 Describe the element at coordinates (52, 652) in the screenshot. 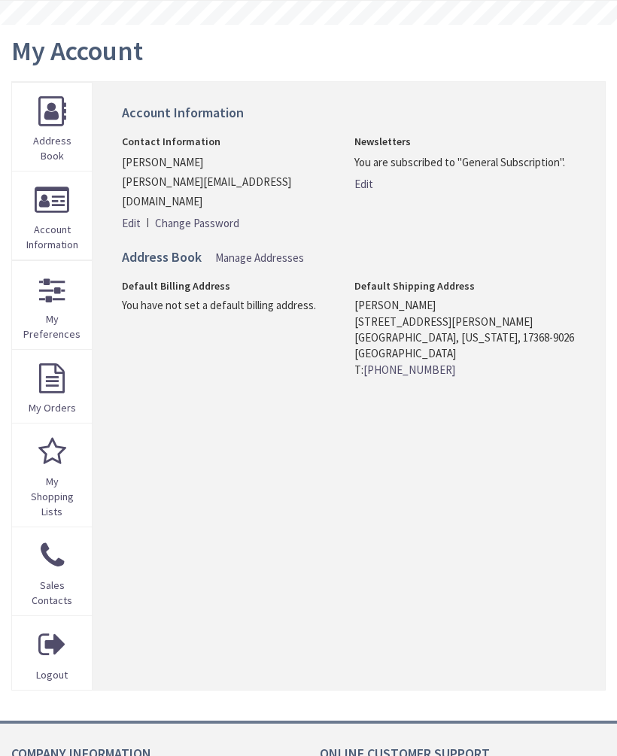

I see `a: Logout` at that location.